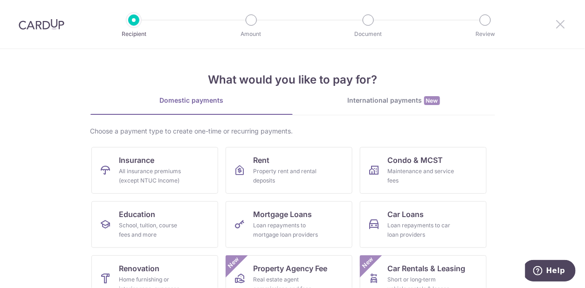  Describe the element at coordinates (134, 34) in the screenshot. I see `p: Recipient` at that location.